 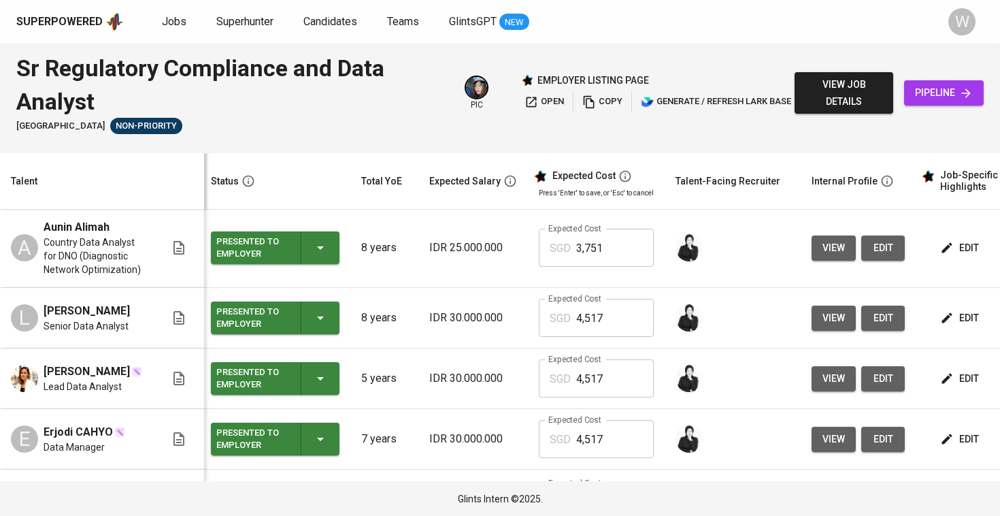 What do you see at coordinates (602, 101) in the screenshot?
I see `button: copy` at bounding box center [602, 101].